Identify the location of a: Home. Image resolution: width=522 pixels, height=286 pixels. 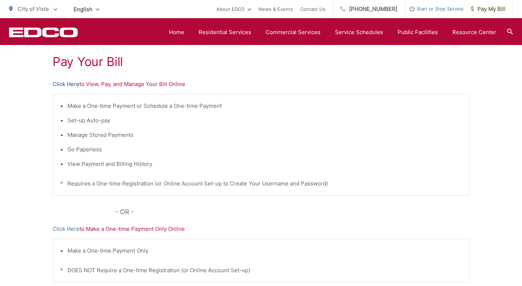
(176, 32).